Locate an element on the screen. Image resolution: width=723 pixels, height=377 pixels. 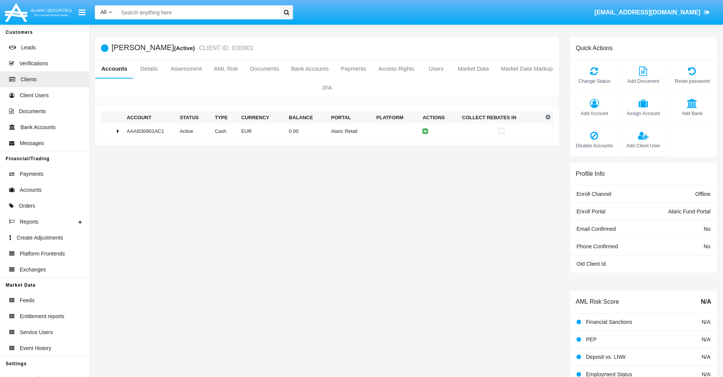
td: Active is located at coordinates (194, 131).